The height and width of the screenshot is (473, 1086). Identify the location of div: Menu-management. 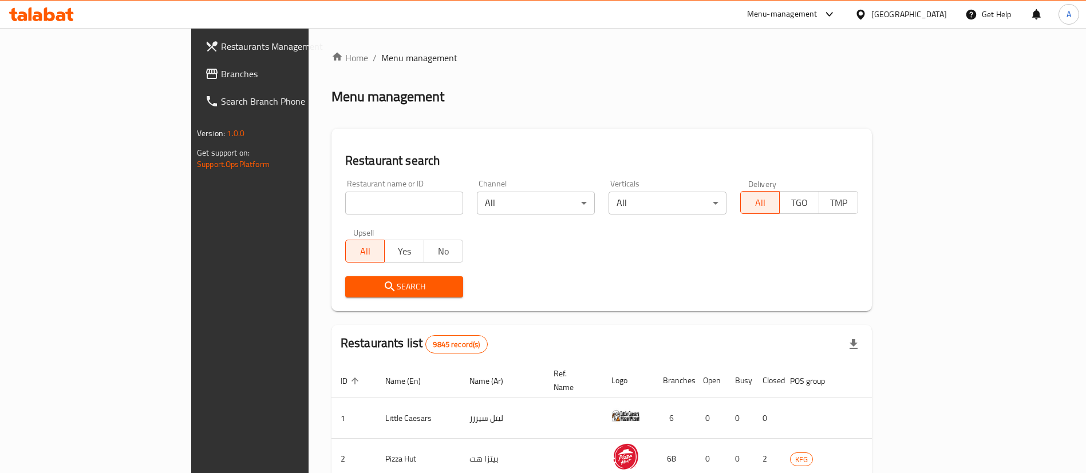
(782, 14).